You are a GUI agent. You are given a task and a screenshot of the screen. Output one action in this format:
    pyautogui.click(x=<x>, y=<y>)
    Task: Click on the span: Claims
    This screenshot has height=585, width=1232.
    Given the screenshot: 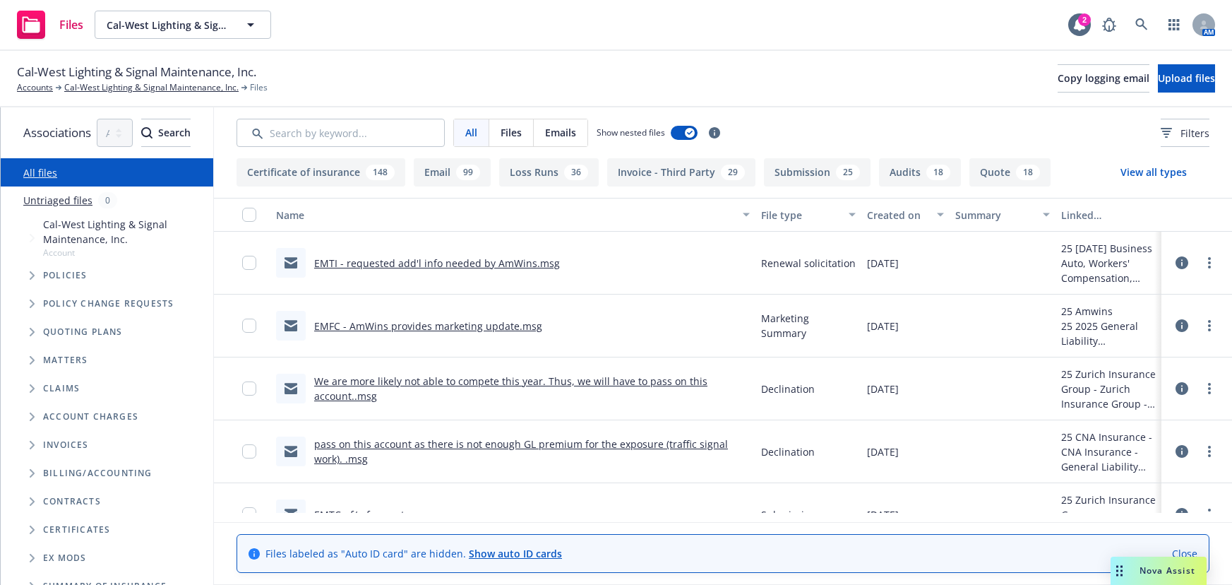 What is the action you would take?
    pyautogui.click(x=61, y=388)
    